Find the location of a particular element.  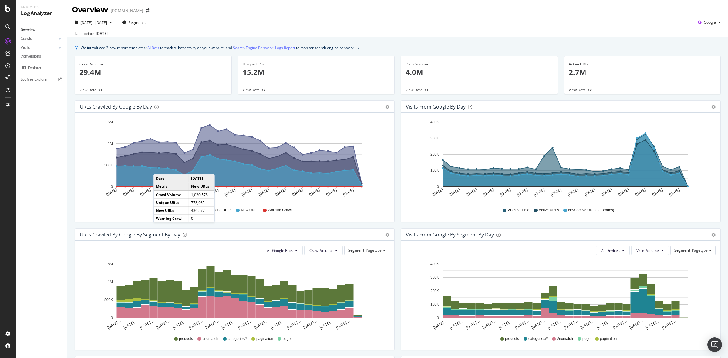

div: URLs Crawled by Google by day is located at coordinates (116, 107).